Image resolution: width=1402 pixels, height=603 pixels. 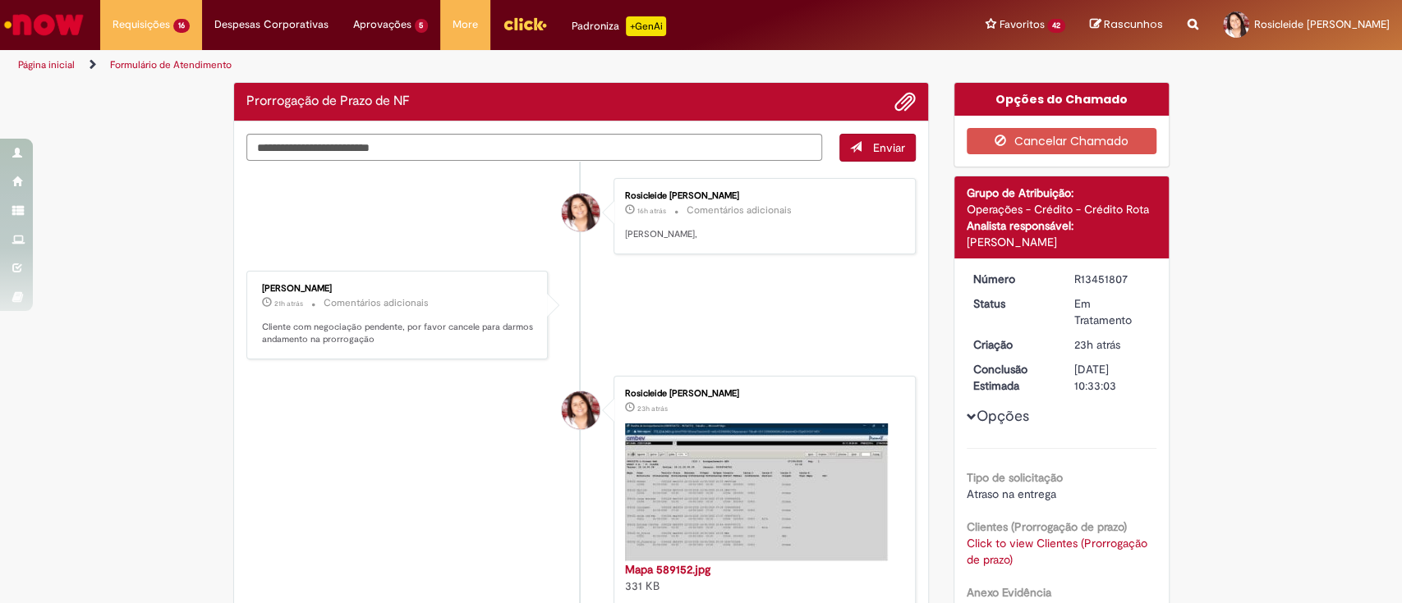 What do you see at coordinates (905, 102) in the screenshot?
I see `button: Adicionar anexos` at bounding box center [905, 102].